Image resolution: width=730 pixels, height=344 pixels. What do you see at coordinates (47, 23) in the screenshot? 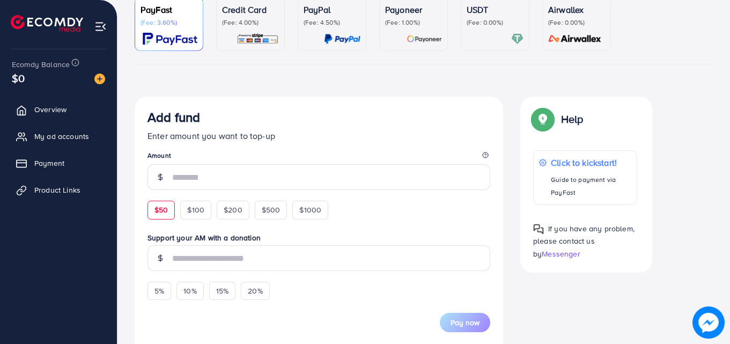
I see `a: logo` at bounding box center [47, 23].